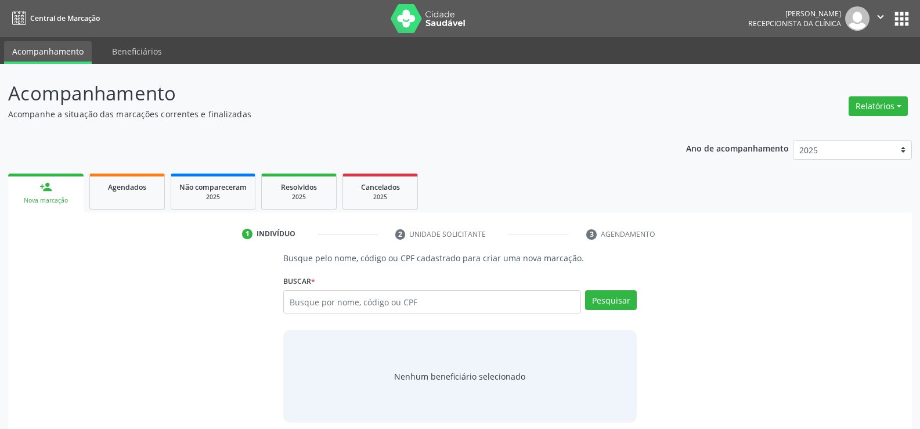 This screenshot has width=920, height=429. Describe the element at coordinates (794, 23) in the screenshot. I see `span: Recepcionista da clínica` at that location.